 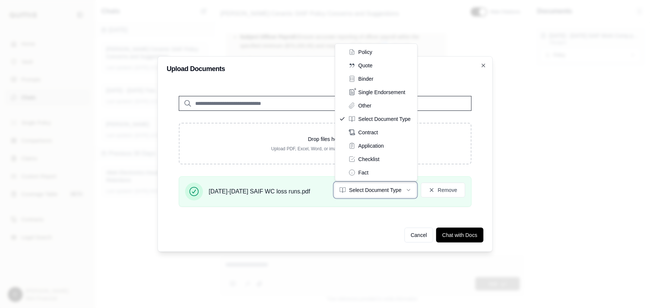 What do you see at coordinates (443, 190) in the screenshot?
I see `button: Remove` at bounding box center [443, 190].